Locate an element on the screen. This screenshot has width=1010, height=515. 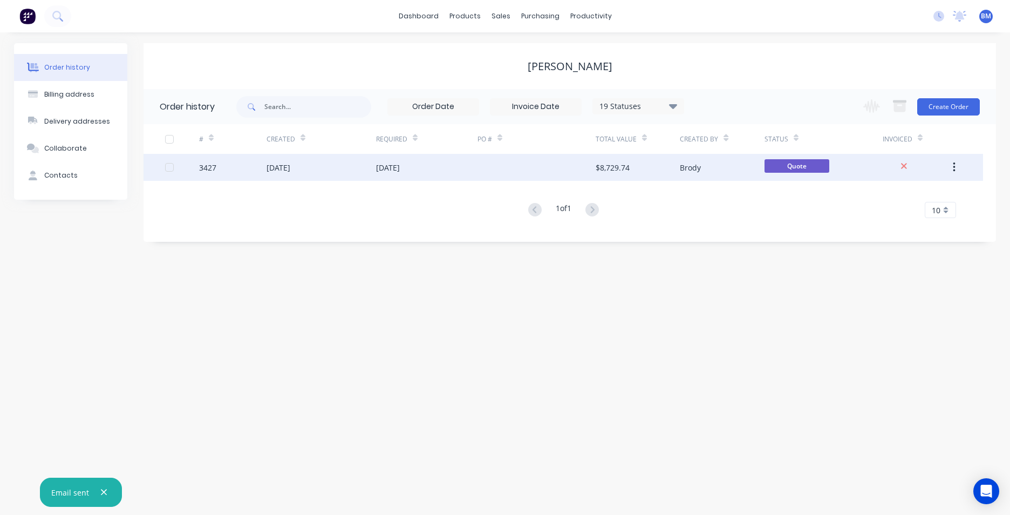
div: 1 of 1 is located at coordinates (563, 210).